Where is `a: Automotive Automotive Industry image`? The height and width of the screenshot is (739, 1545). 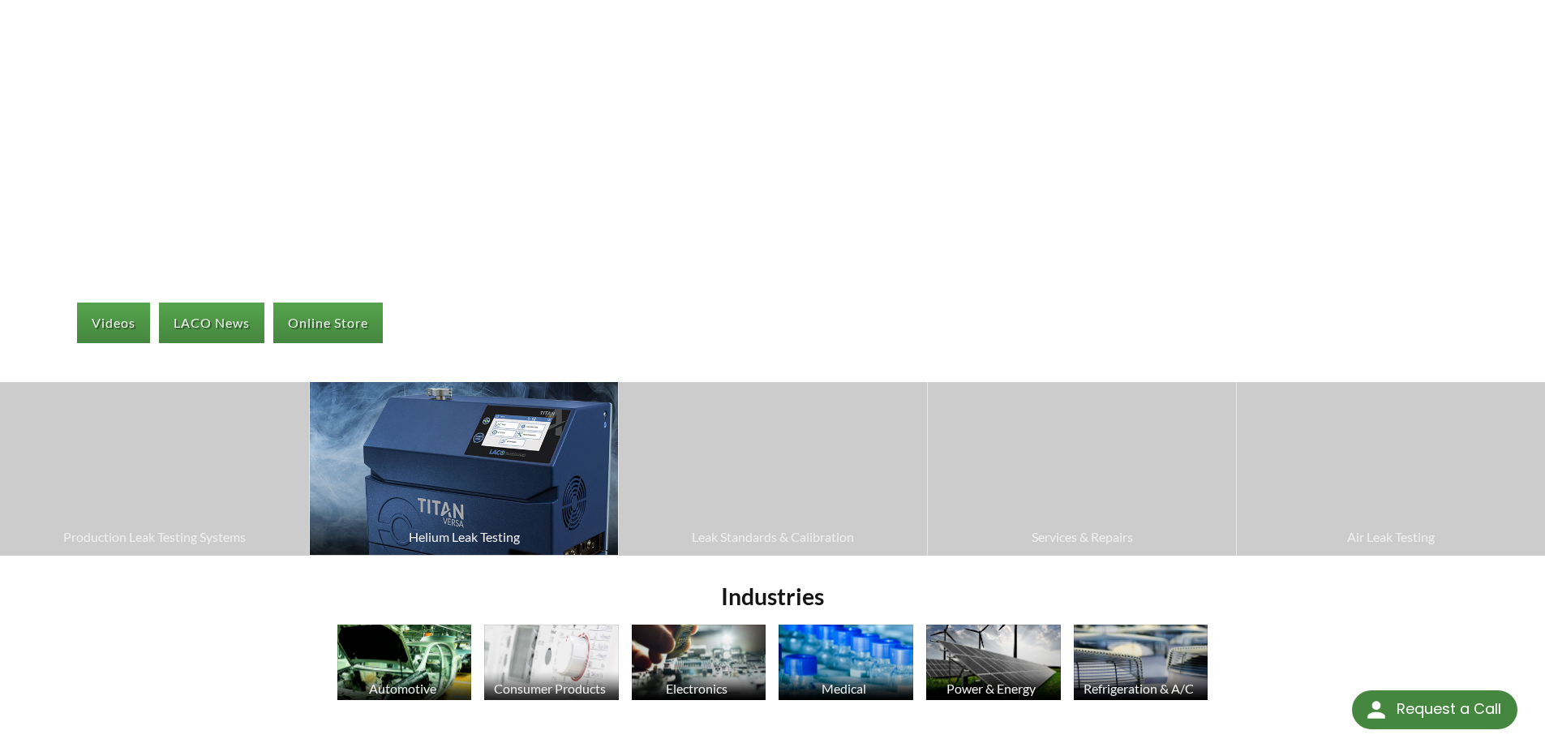
a: Automotive Automotive Industry image is located at coordinates (405, 664).